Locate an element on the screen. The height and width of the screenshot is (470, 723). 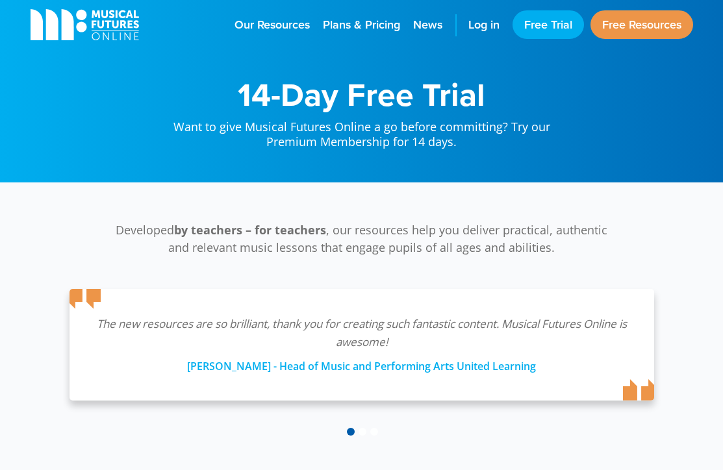
strong: by teachers – for teachers is located at coordinates (250, 230).